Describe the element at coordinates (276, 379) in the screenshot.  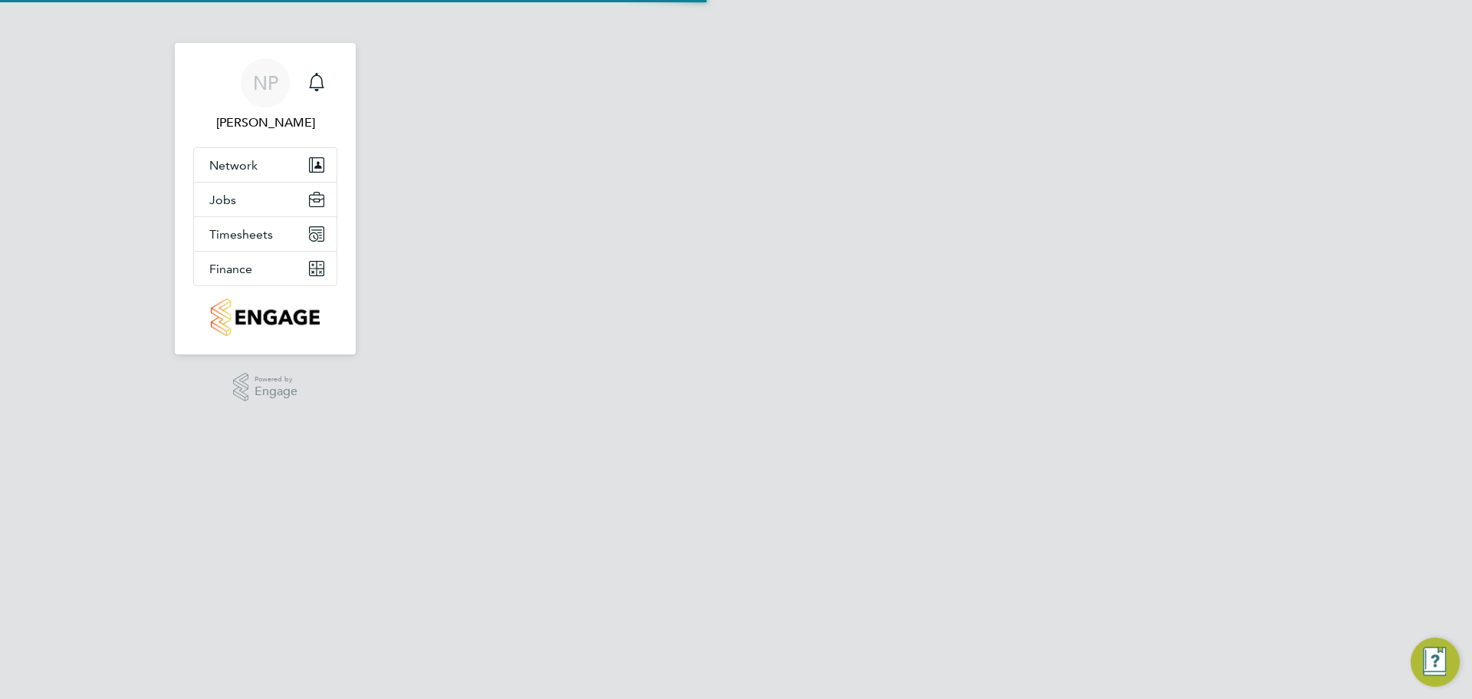
I see `span: Powered by` at that location.